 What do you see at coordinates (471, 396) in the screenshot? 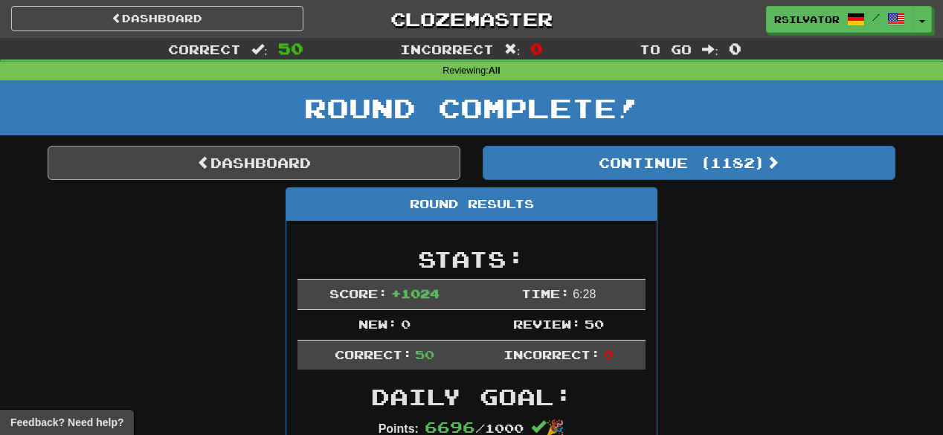
I see `h2: Daily Goal:` at bounding box center [471, 396].